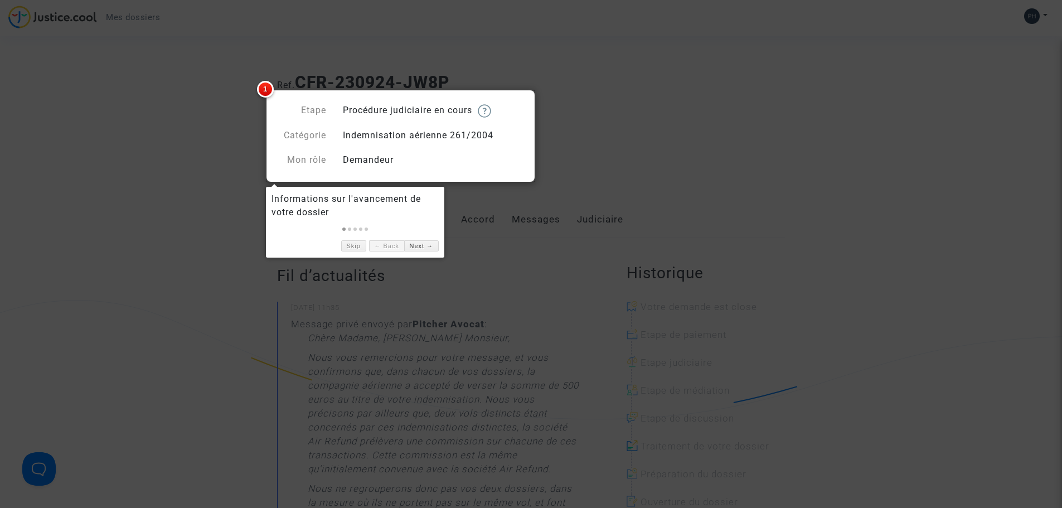 This screenshot has width=1062, height=508. What do you see at coordinates (433, 160) in the screenshot?
I see `div: Demandeur` at bounding box center [433, 160].